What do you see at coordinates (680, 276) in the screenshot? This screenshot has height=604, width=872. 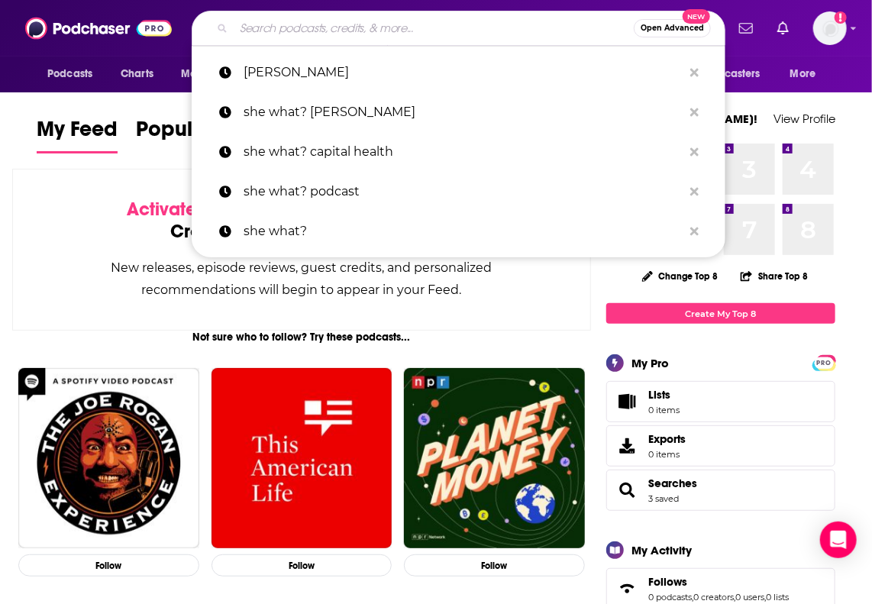 I see `button: Change Top 8` at bounding box center [680, 276].